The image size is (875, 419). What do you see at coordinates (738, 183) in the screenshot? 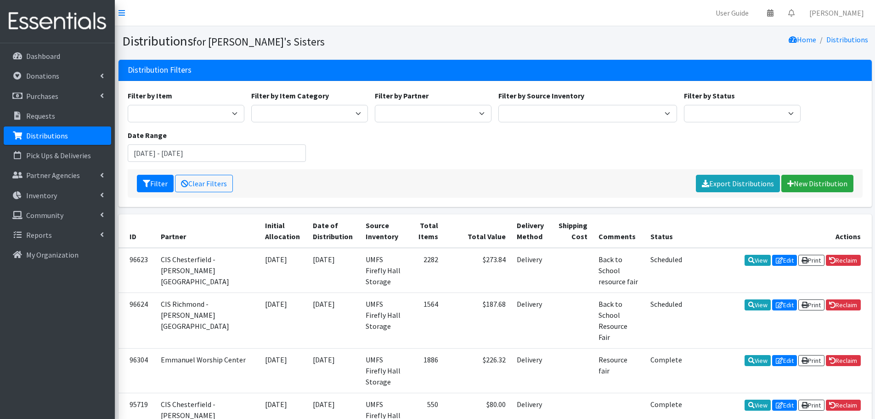
I see `a: Export Distributions` at bounding box center [738, 183].